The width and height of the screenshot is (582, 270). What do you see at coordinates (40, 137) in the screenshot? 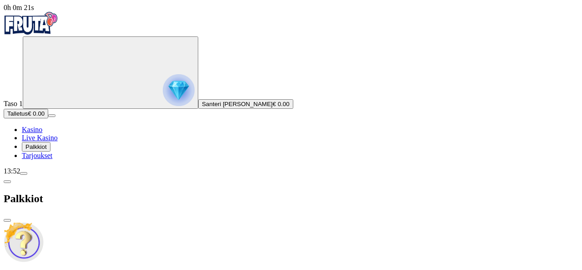
I see `span: Live Kasino` at bounding box center [40, 137].